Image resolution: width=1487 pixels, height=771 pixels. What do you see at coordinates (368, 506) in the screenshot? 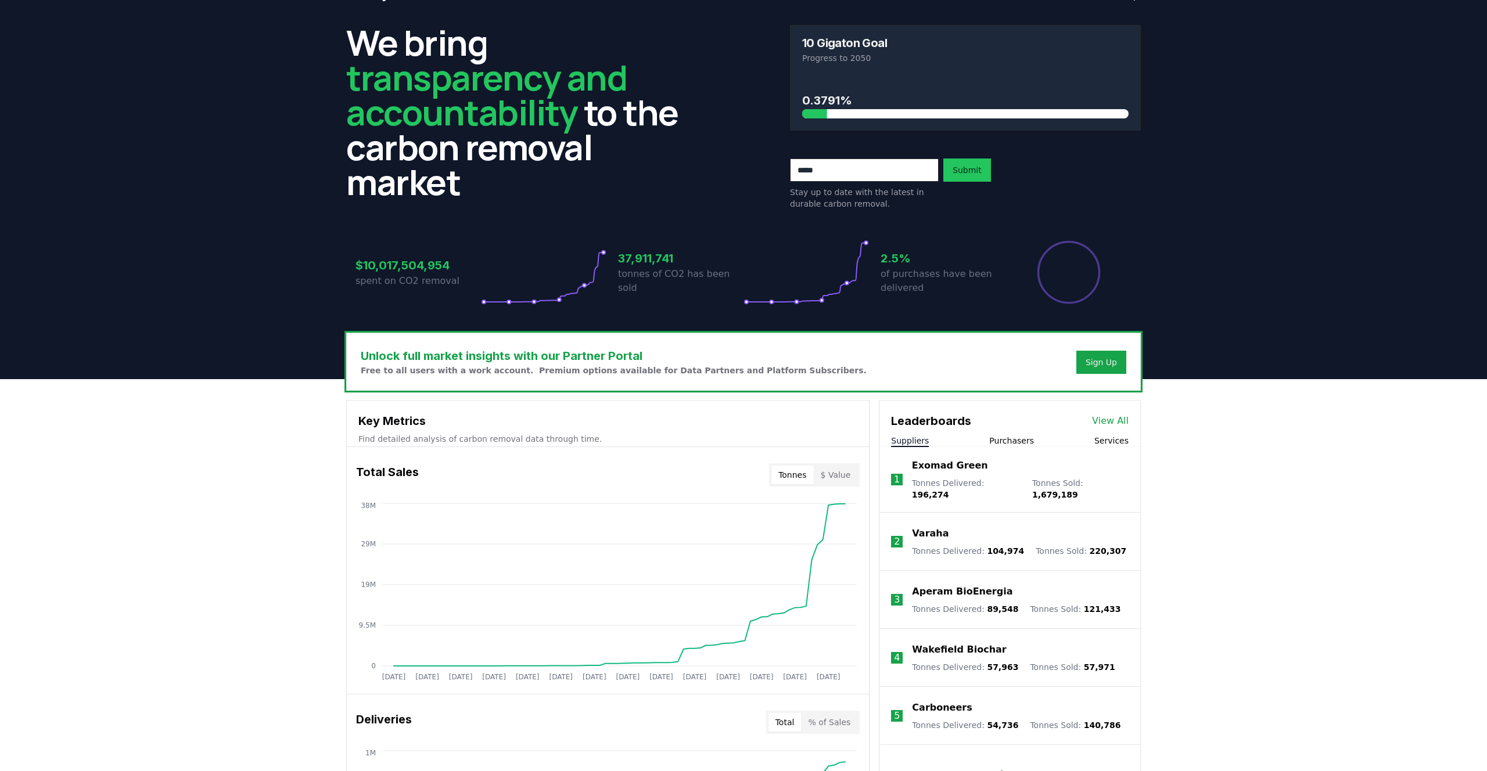
I see `tspan: 38M` at bounding box center [368, 506].